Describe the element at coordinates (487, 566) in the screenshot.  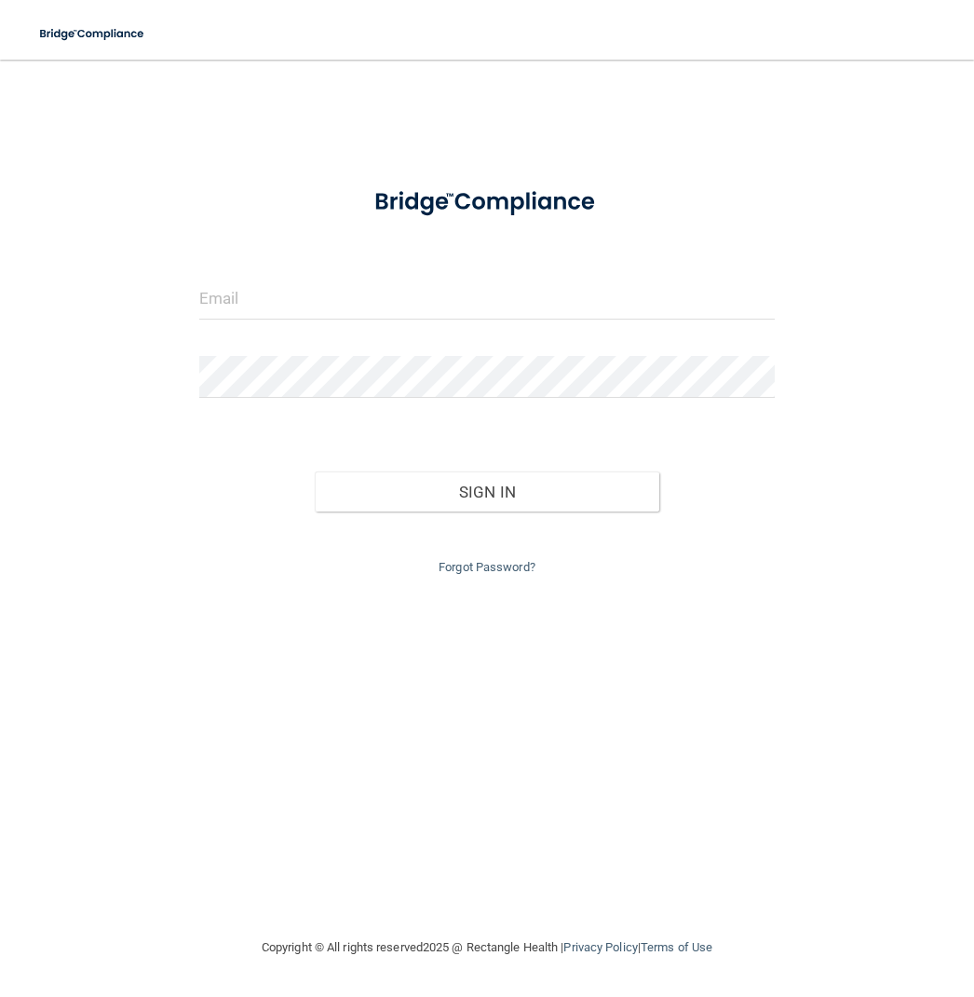
I see `a: Forgot Password?` at that location.